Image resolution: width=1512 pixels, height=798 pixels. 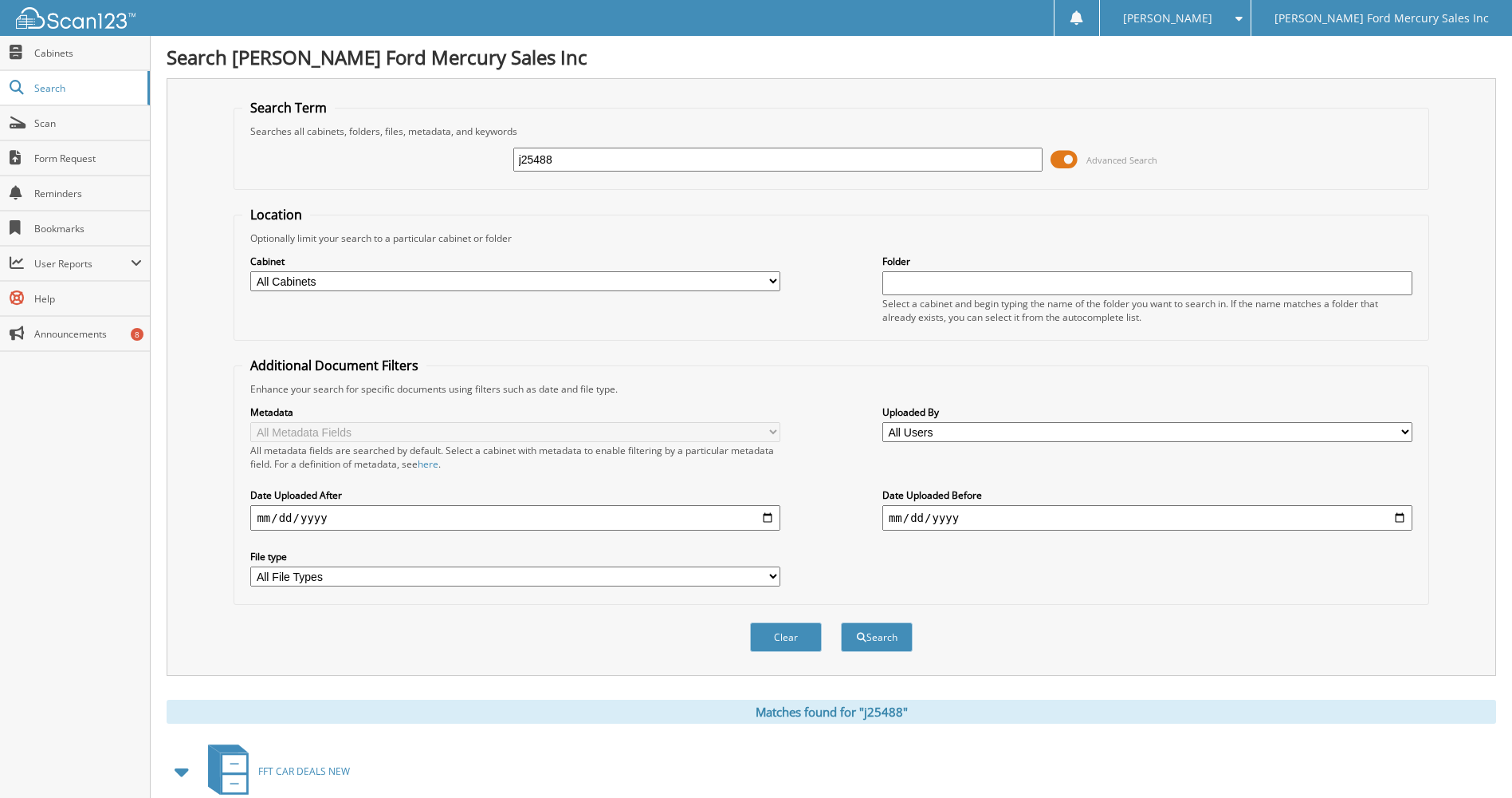 What do you see at coordinates (1122, 160) in the screenshot?
I see `span: Advanced Search` at bounding box center [1122, 160].